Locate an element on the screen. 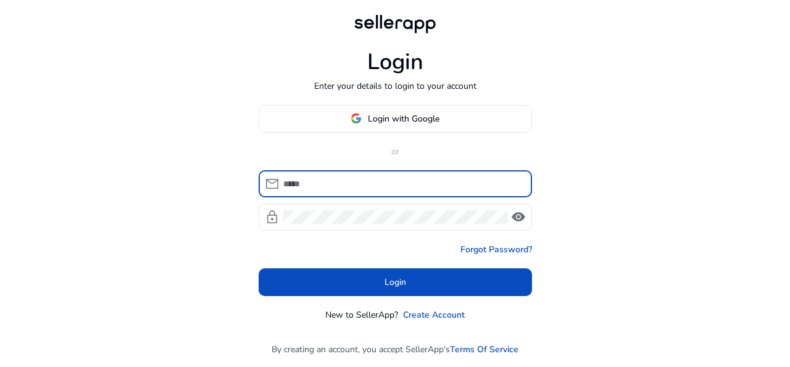 This screenshot has height=367, width=790. h1: Login is located at coordinates (395, 62).